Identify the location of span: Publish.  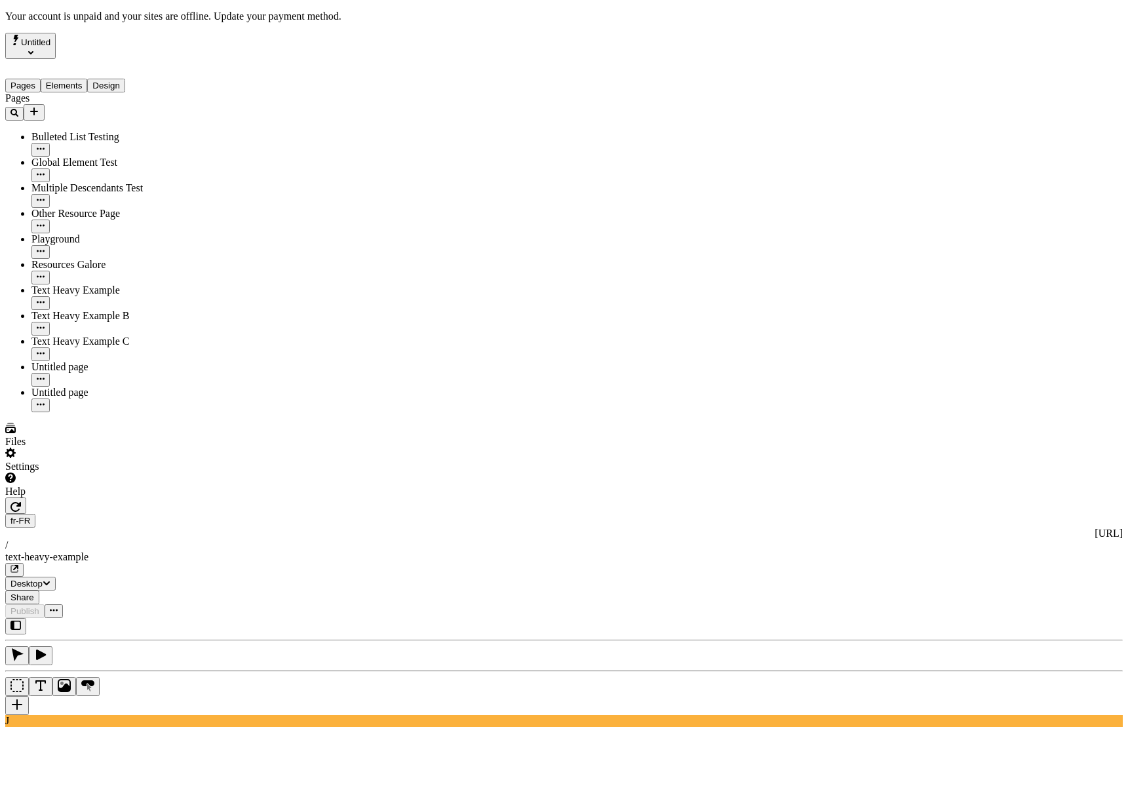
(25, 611).